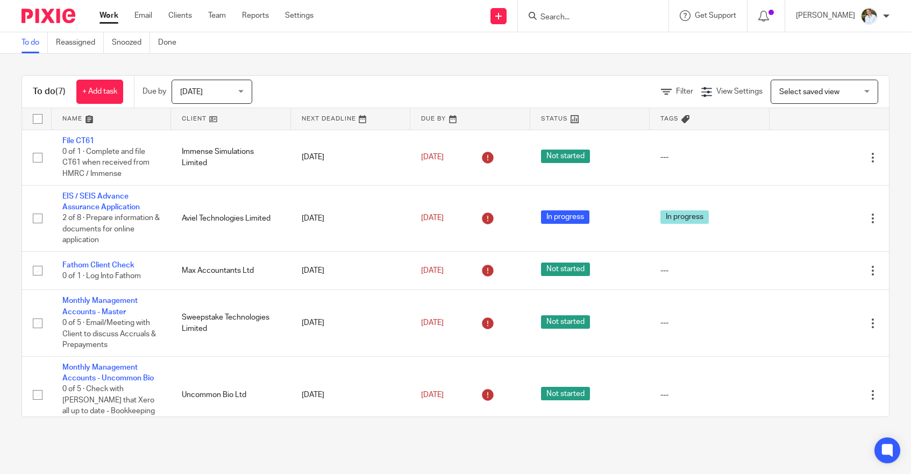 This screenshot has height=474, width=911. I want to click on span: Get Support, so click(715, 16).